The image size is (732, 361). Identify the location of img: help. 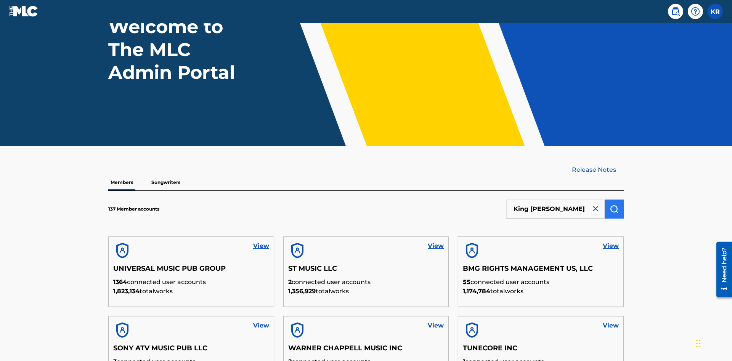
(695, 11).